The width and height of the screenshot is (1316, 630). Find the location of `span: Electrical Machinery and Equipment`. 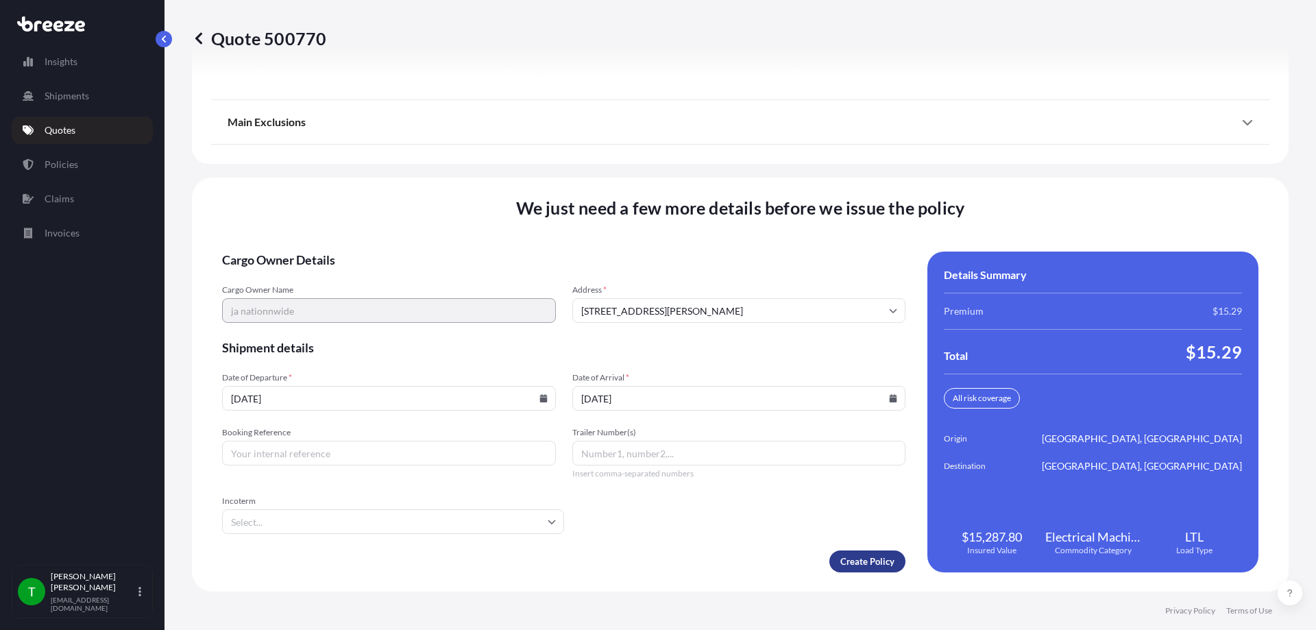

span: Electrical Machinery and Equipment is located at coordinates (1093, 537).